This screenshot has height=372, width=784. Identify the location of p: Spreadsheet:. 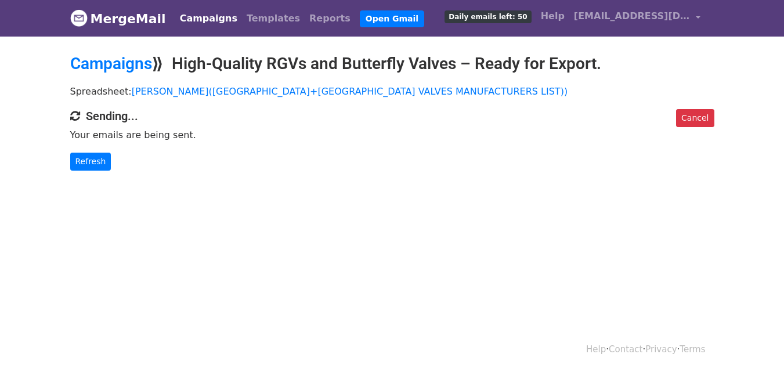
(392, 91).